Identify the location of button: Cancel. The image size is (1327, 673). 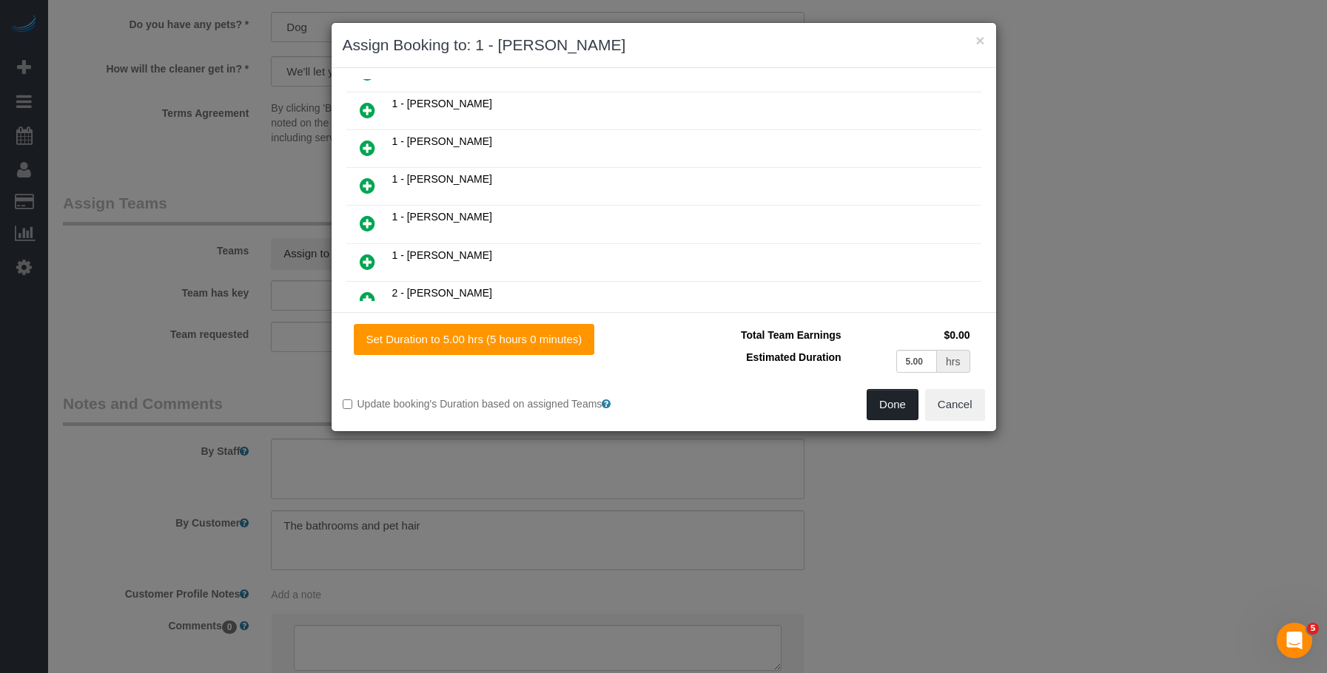
(955, 405).